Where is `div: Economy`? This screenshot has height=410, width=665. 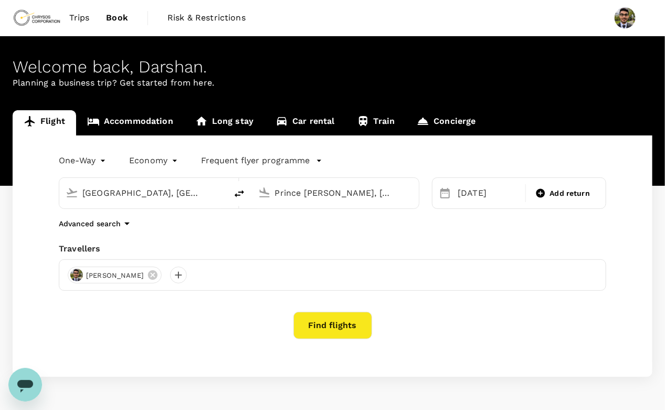 div: Economy is located at coordinates (154, 160).